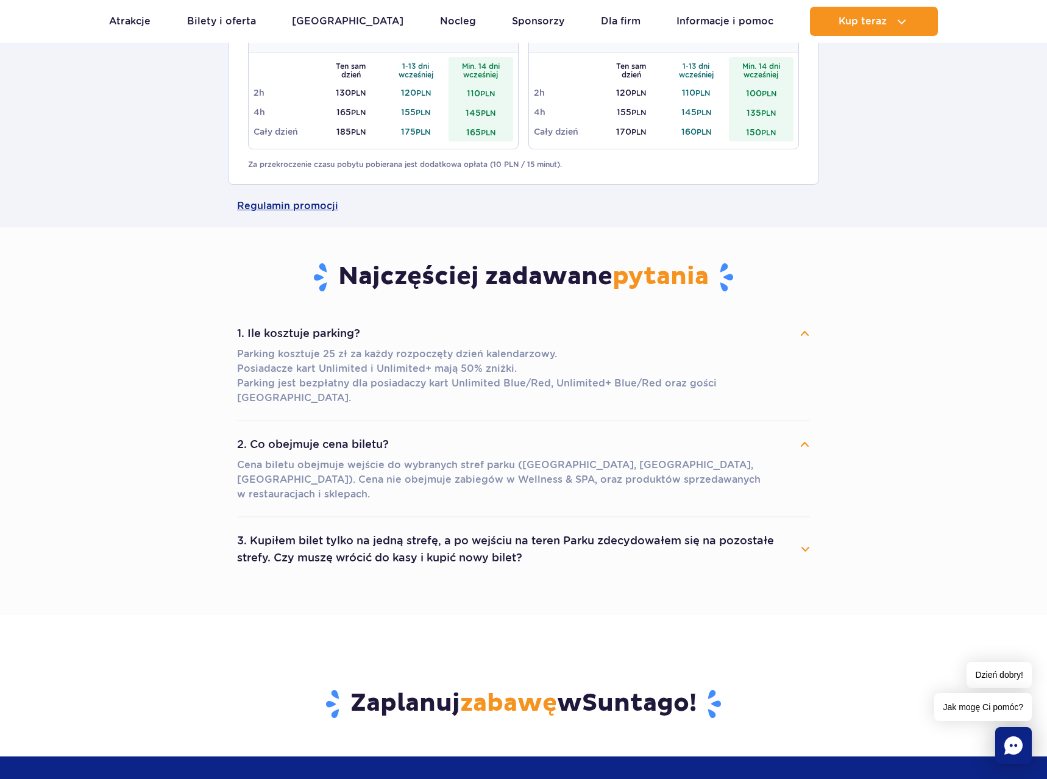 The image size is (1047, 779). What do you see at coordinates (983, 707) in the screenshot?
I see `span: Jak mogę Ci pomóc?` at bounding box center [983, 707].